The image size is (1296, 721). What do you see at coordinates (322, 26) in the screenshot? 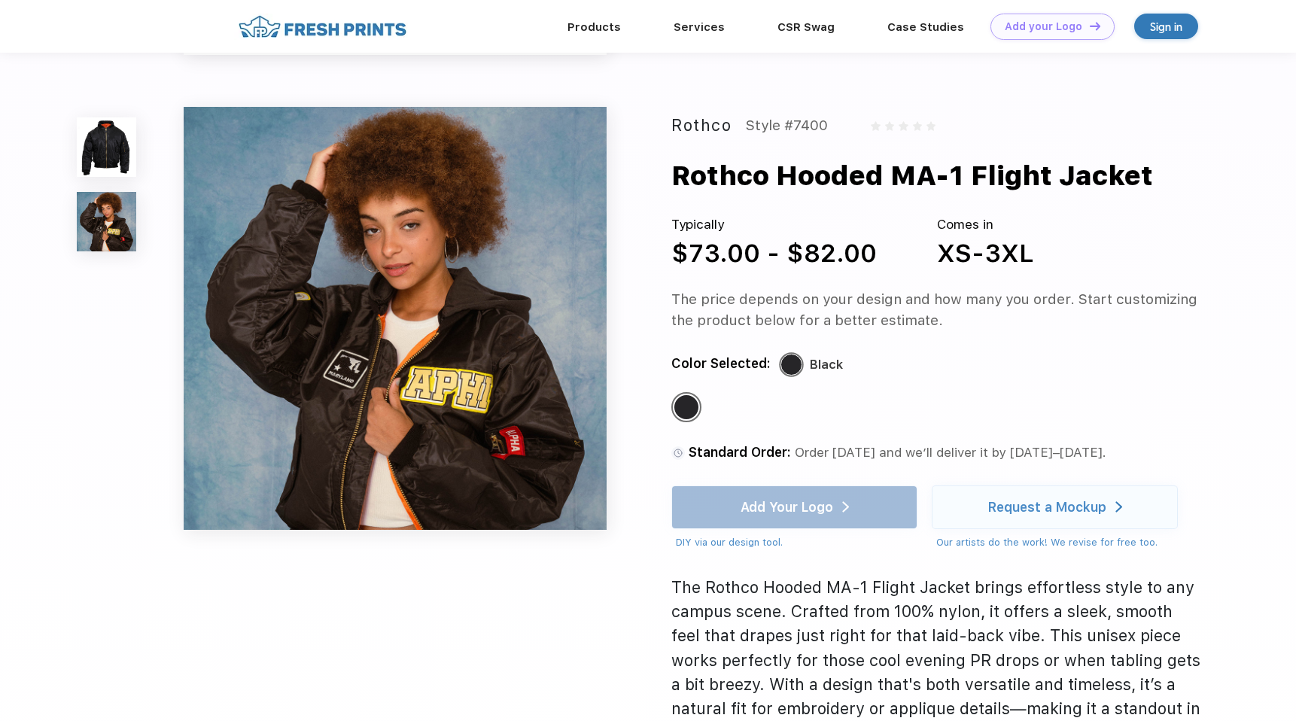
I see `img: fo%20logo%202.webp` at bounding box center [322, 26].